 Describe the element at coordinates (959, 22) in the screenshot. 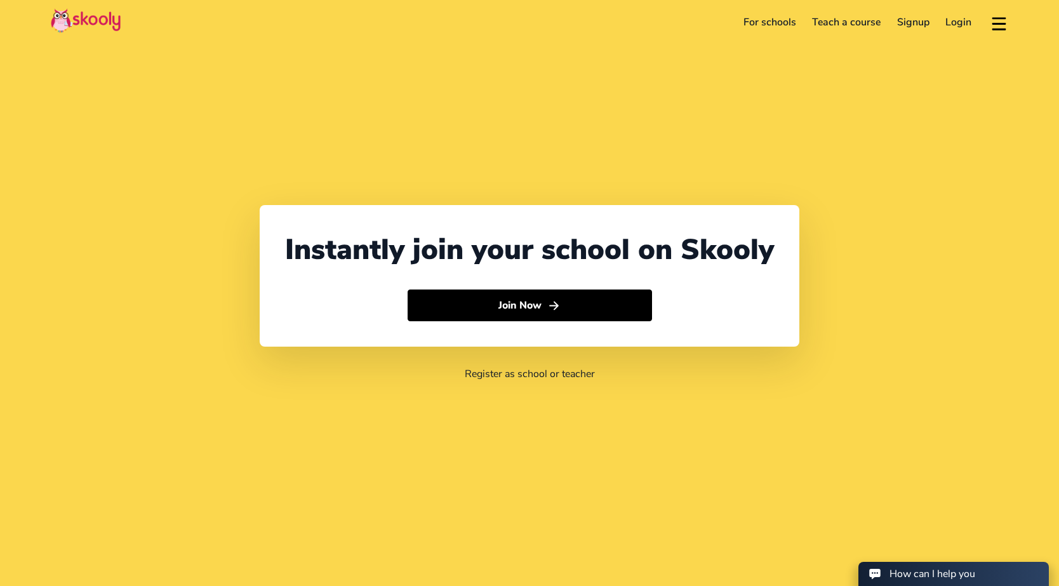

I see `a: Login` at that location.